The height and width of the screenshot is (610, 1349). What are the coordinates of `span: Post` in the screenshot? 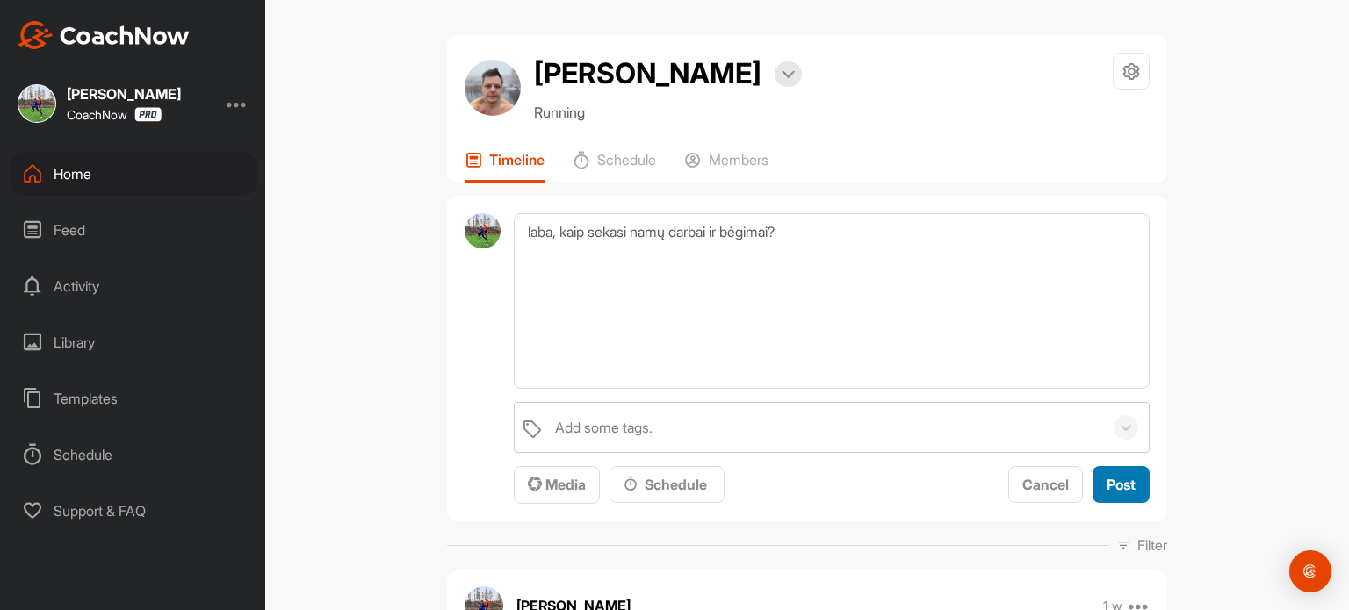 It's located at (1120, 485).